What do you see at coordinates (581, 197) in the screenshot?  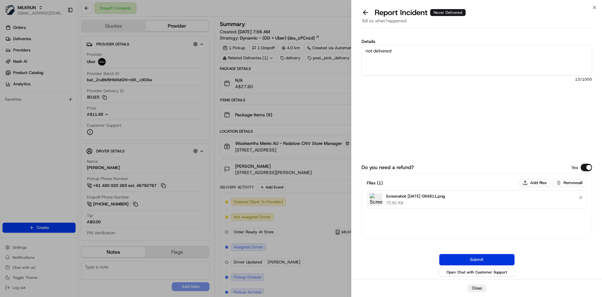 I see `button: Remove file` at bounding box center [581, 197].